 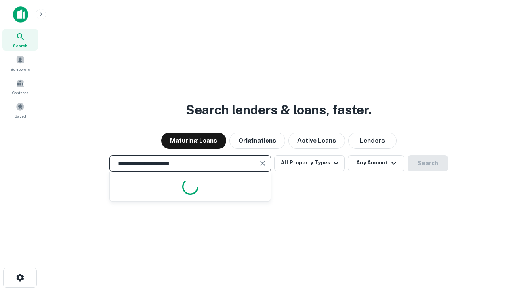 I want to click on button: All Property Types, so click(x=310, y=163).